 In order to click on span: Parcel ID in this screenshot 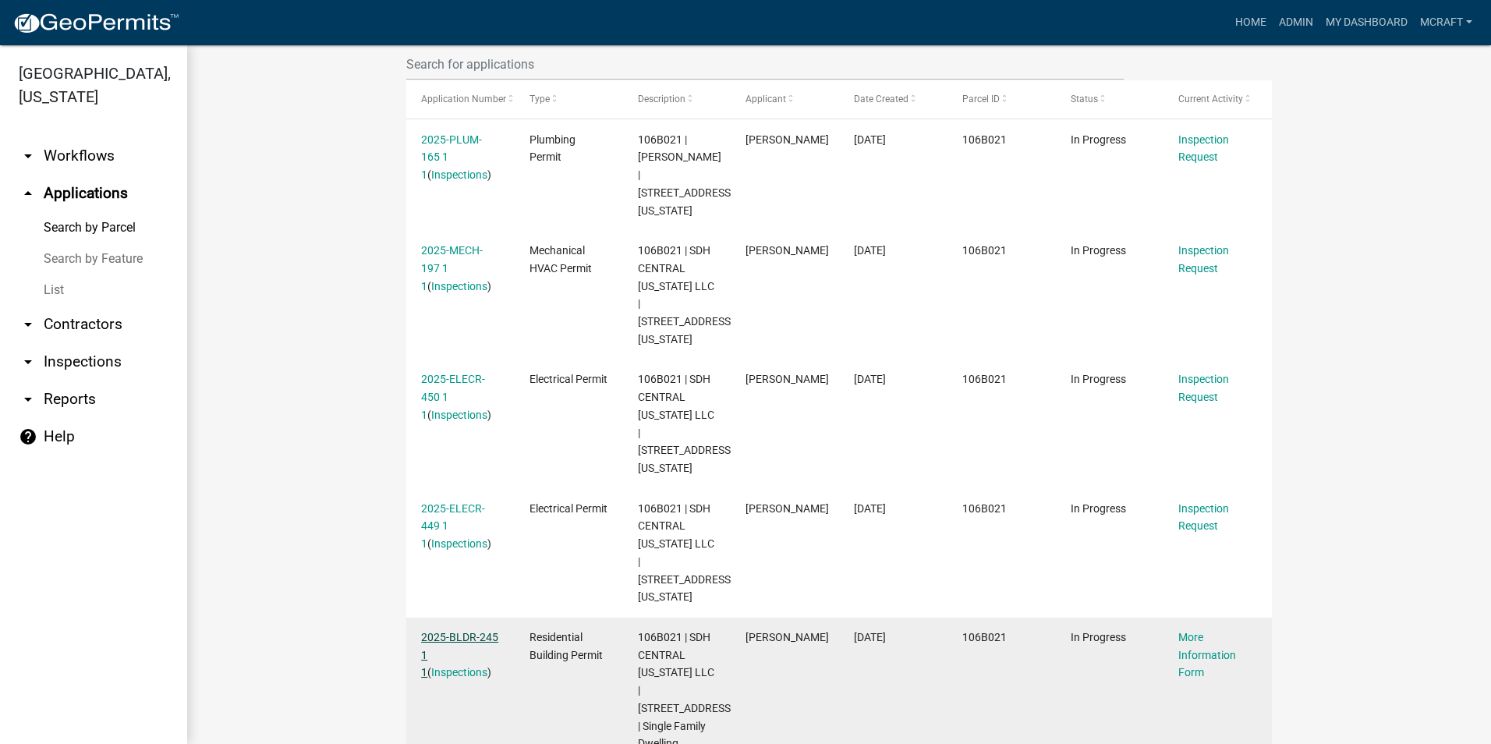, I will do `click(981, 99)`.